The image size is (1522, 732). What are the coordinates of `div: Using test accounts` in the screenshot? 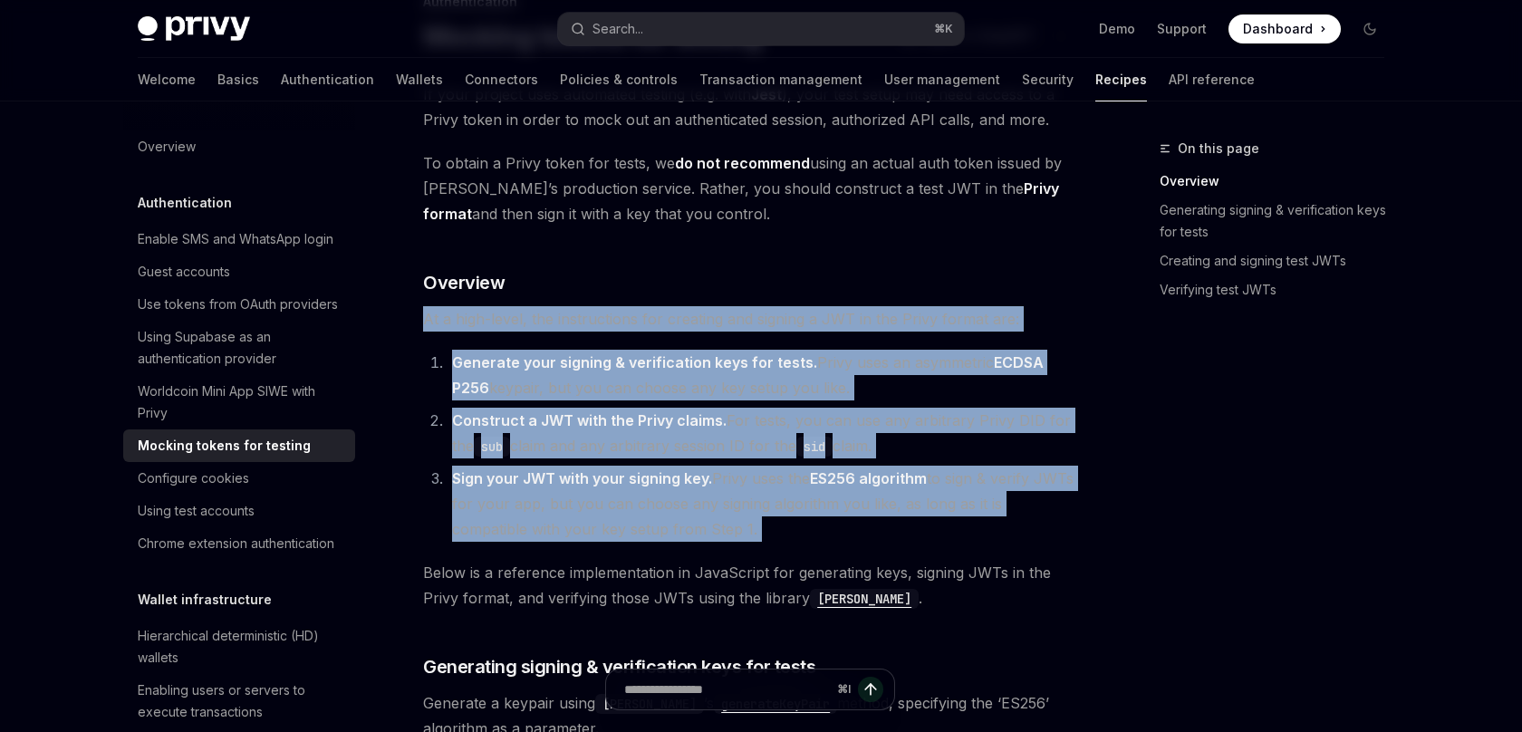 It's located at (196, 511).